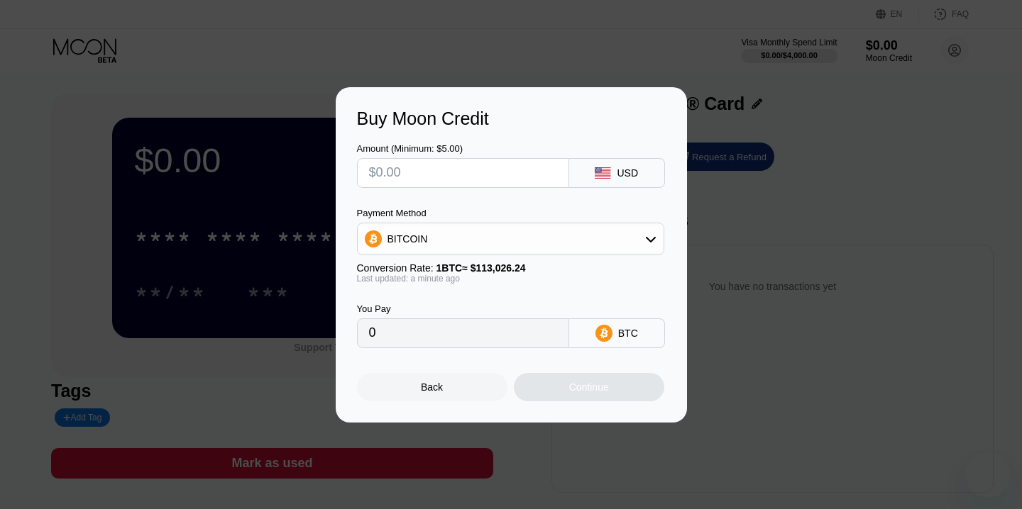 The width and height of the screenshot is (1022, 509). I want to click on span: 1 BTC ≈ $113,026.24, so click(481, 268).